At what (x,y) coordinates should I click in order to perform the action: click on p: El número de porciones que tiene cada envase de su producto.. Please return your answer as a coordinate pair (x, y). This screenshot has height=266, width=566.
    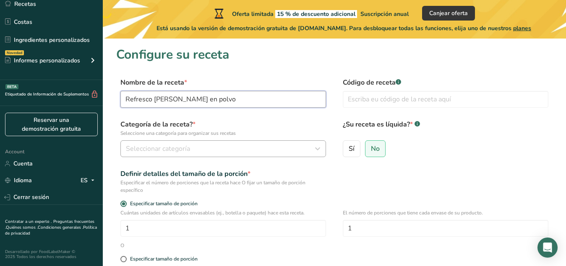
    Looking at the image, I should click on (445, 213).